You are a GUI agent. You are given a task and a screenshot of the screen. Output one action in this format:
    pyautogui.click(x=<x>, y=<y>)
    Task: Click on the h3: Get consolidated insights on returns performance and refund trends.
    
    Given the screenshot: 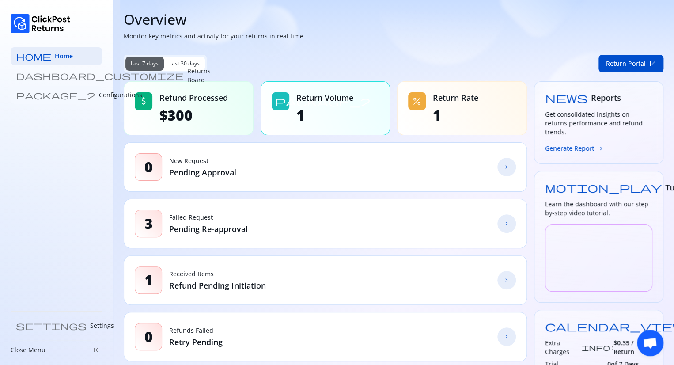 What is the action you would take?
    pyautogui.click(x=599, y=123)
    